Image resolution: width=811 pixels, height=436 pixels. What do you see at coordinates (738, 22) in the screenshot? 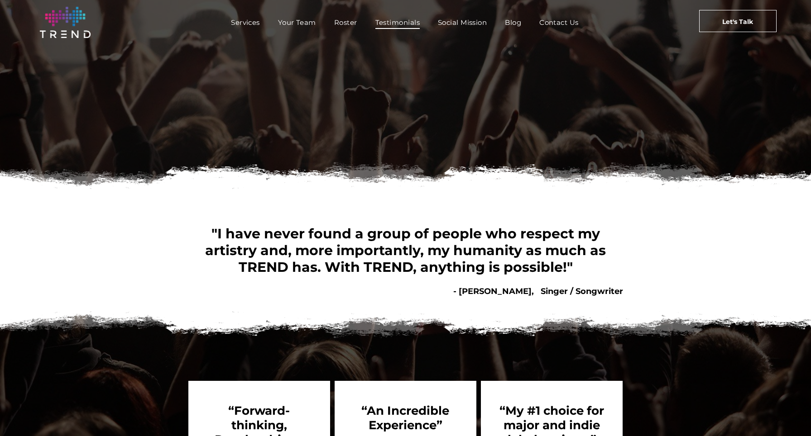
I see `span: Let's Talk` at bounding box center [738, 22].